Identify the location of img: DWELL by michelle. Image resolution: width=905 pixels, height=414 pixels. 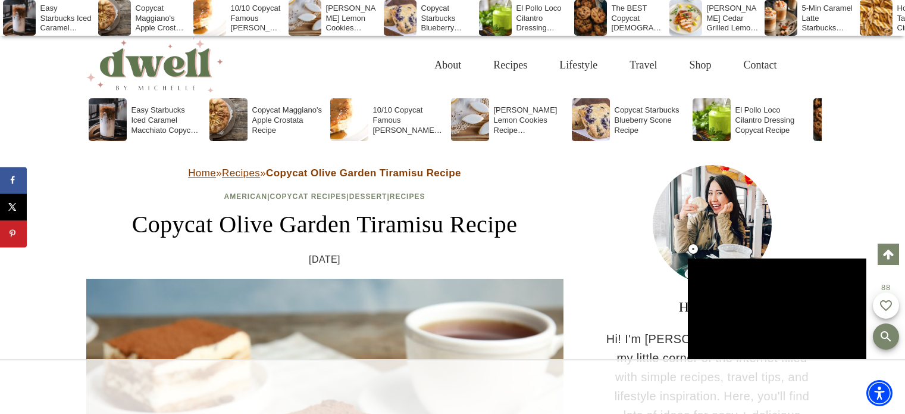
(155, 65).